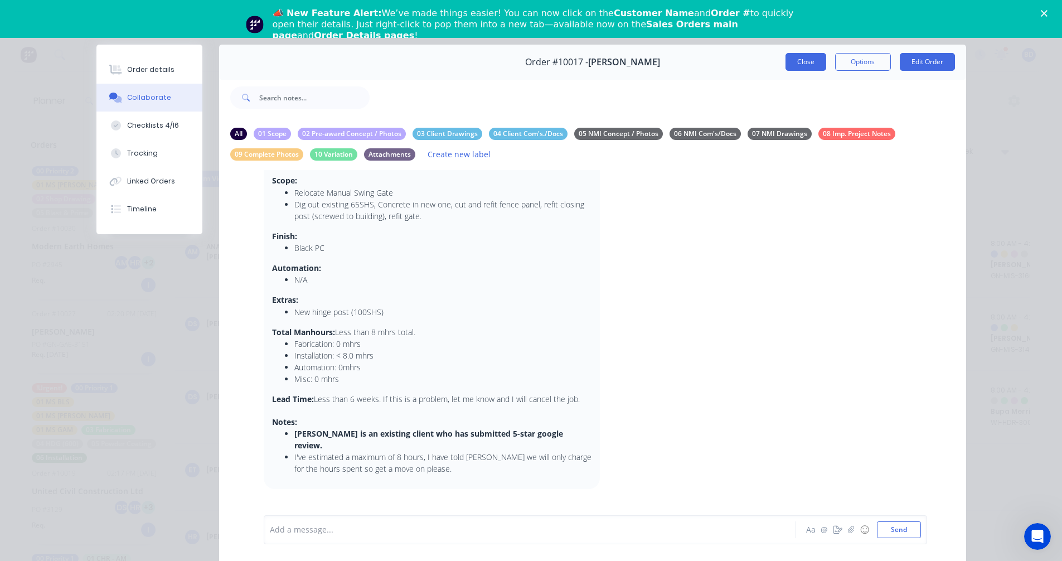  I want to click on button: Checklists 4/16, so click(149, 125).